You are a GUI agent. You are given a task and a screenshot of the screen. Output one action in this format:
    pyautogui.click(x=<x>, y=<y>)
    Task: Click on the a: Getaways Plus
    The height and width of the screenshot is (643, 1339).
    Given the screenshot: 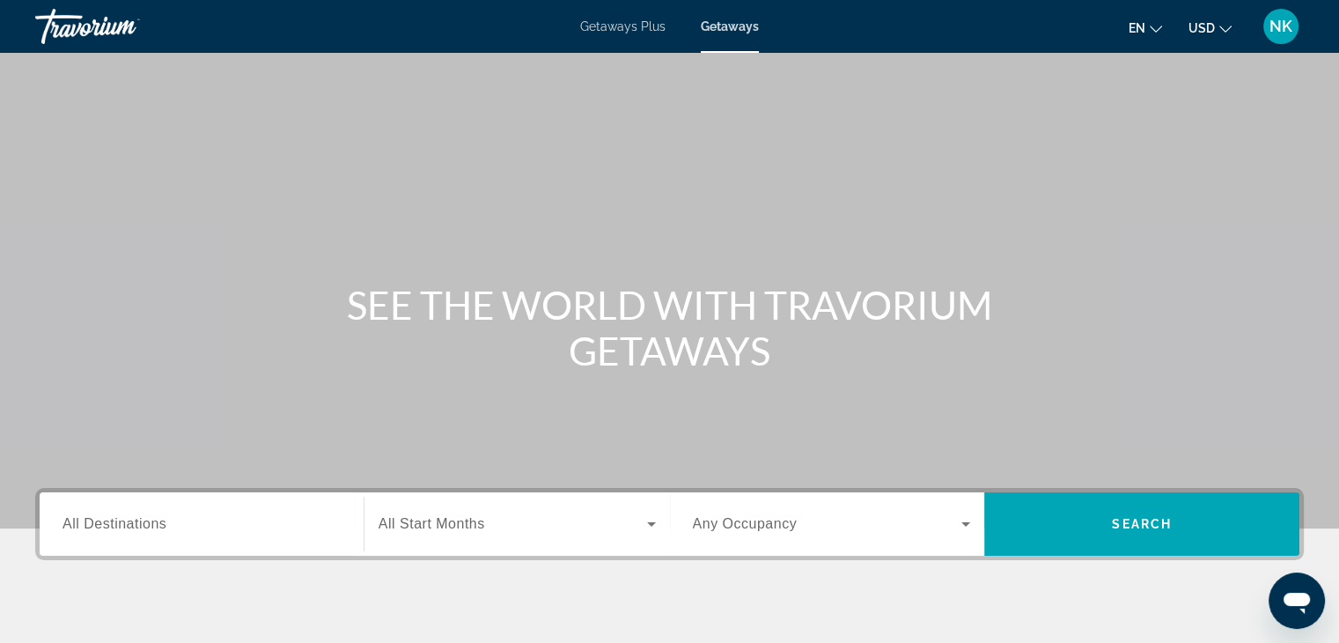 What is the action you would take?
    pyautogui.click(x=622, y=26)
    